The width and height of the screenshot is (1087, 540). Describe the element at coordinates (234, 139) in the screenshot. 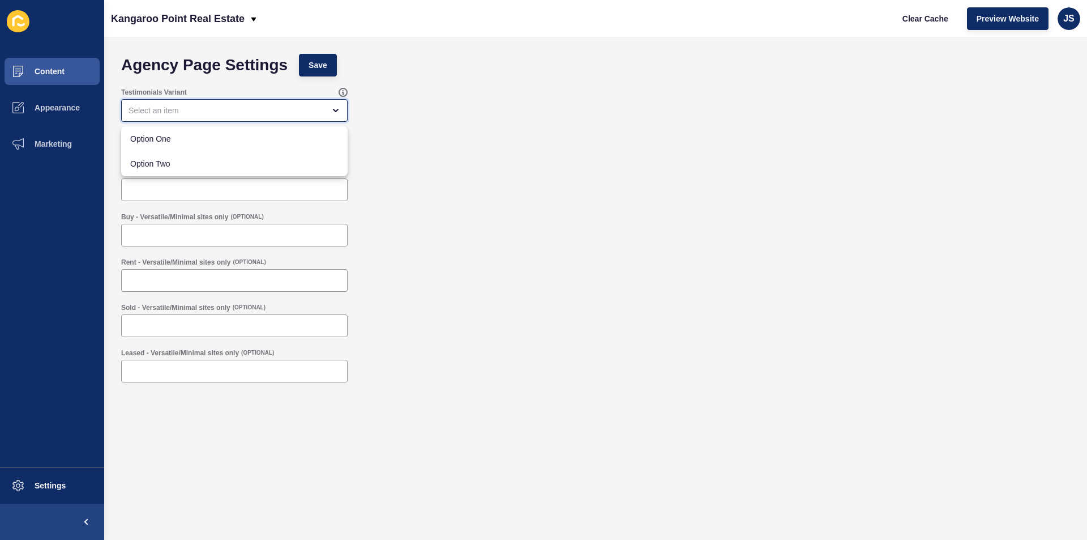

I see `span: Option One` at that location.